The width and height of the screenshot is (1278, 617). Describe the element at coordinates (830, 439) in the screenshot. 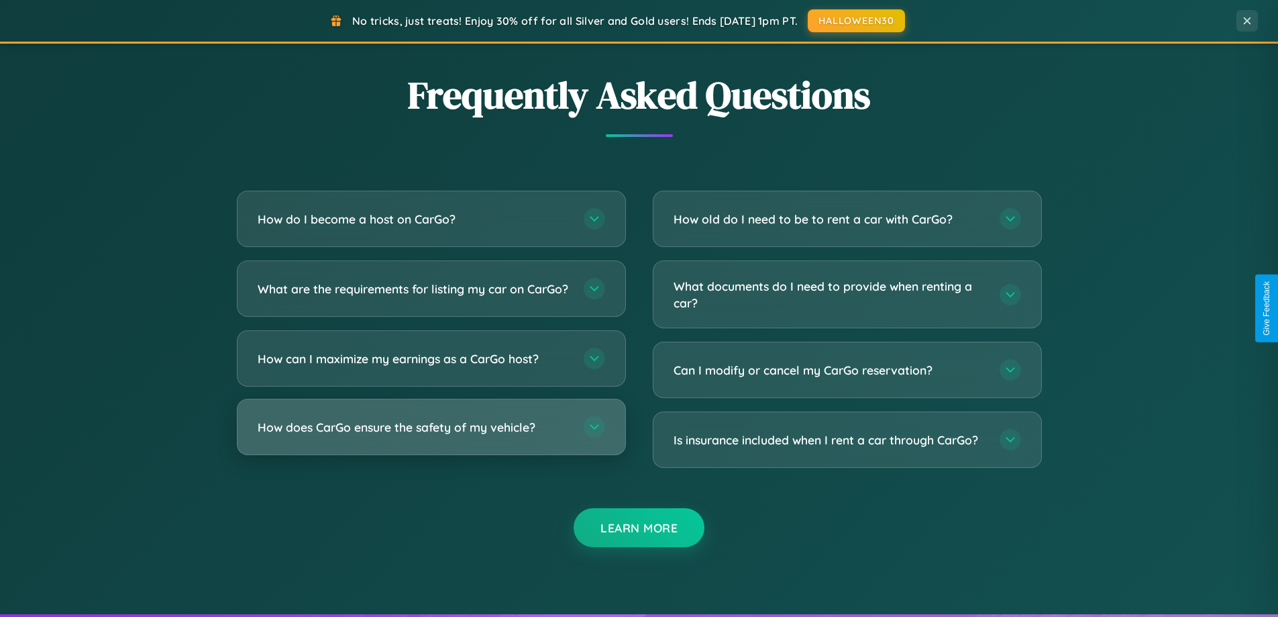

I see `h3: Is insurance included when I rent a car through CarGo?` at that location.